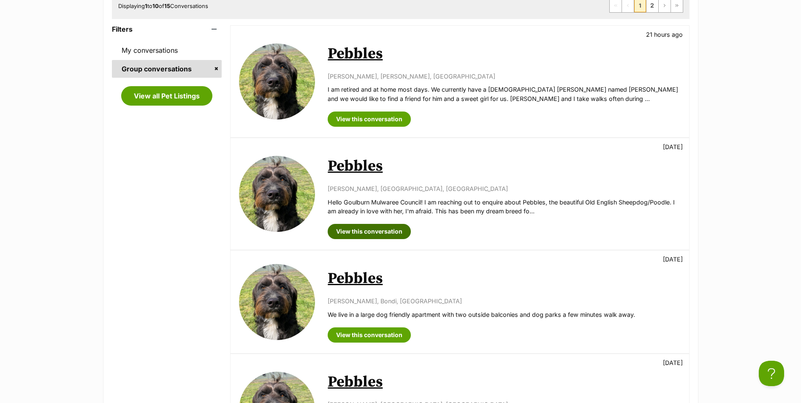 This screenshot has width=801, height=403. Describe the element at coordinates (504, 314) in the screenshot. I see `p: We live in a large dog friendly apartment with two outside balconies and dog parks a few minutes ...` at that location.